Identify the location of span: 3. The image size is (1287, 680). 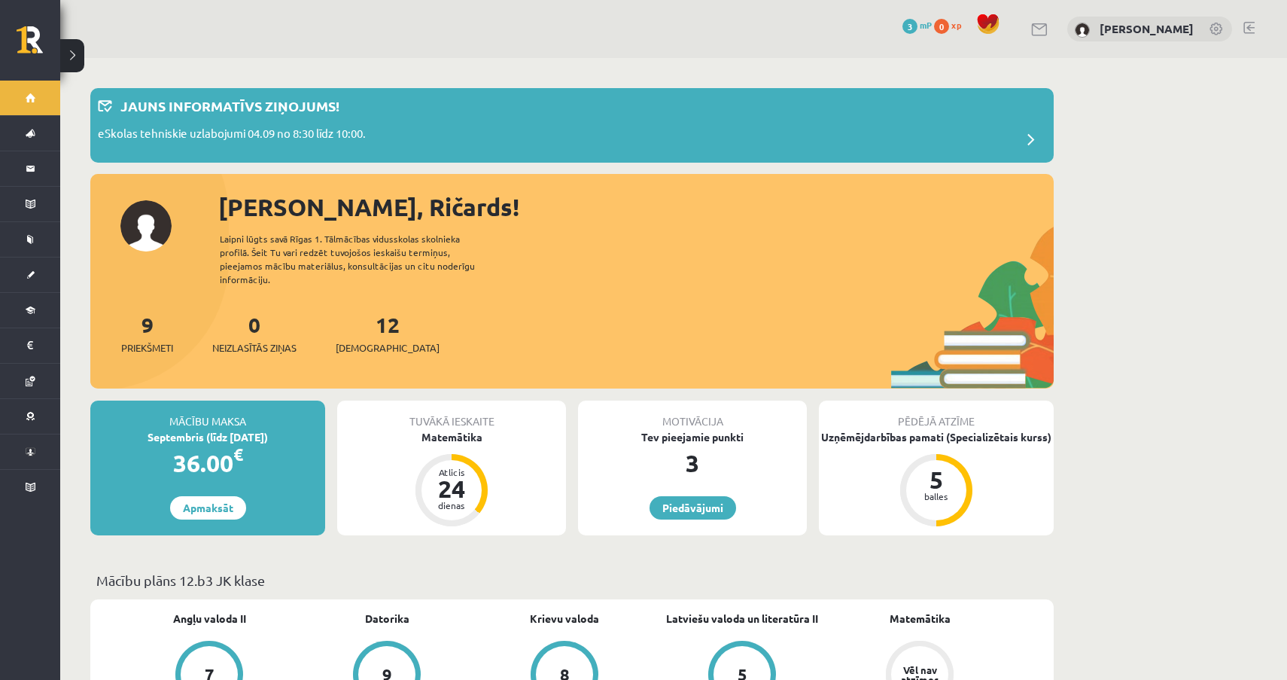
(910, 26).